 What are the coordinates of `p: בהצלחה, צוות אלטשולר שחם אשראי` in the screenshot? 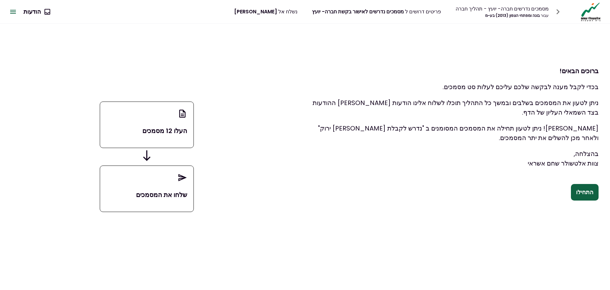 It's located at (452, 158).